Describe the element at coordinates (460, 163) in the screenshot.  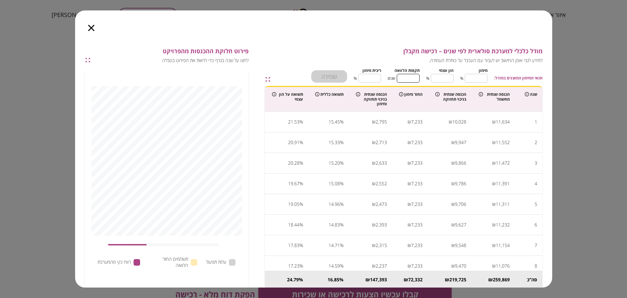
I see `div: 9,866` at that location.